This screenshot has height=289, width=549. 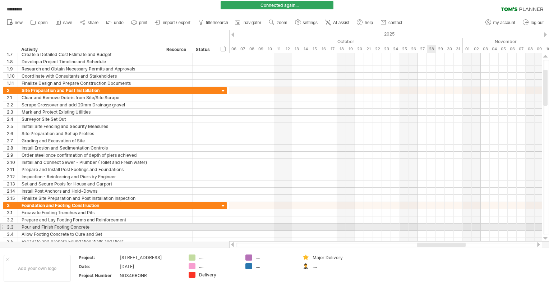 I want to click on div: Foundation and Footing Construction, so click(x=90, y=205).